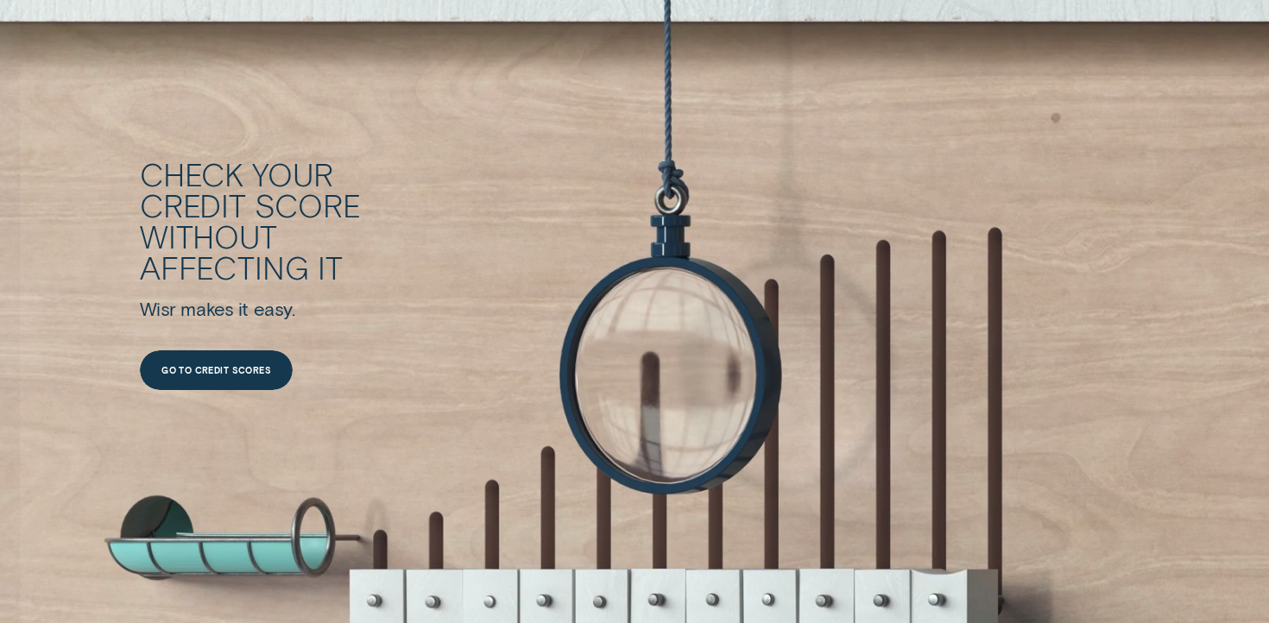  Describe the element at coordinates (192, 174) in the screenshot. I see `div: Check` at that location.